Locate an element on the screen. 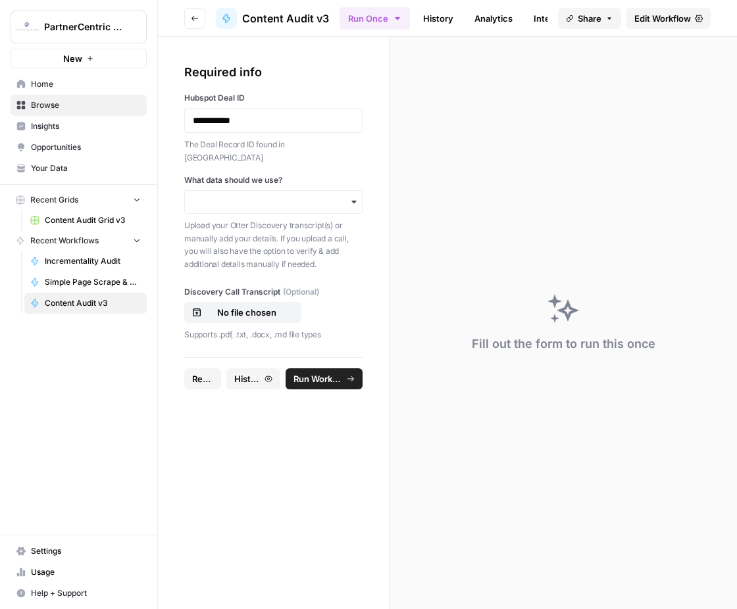 Image resolution: width=737 pixels, height=609 pixels. span: Browse is located at coordinates (86, 105).